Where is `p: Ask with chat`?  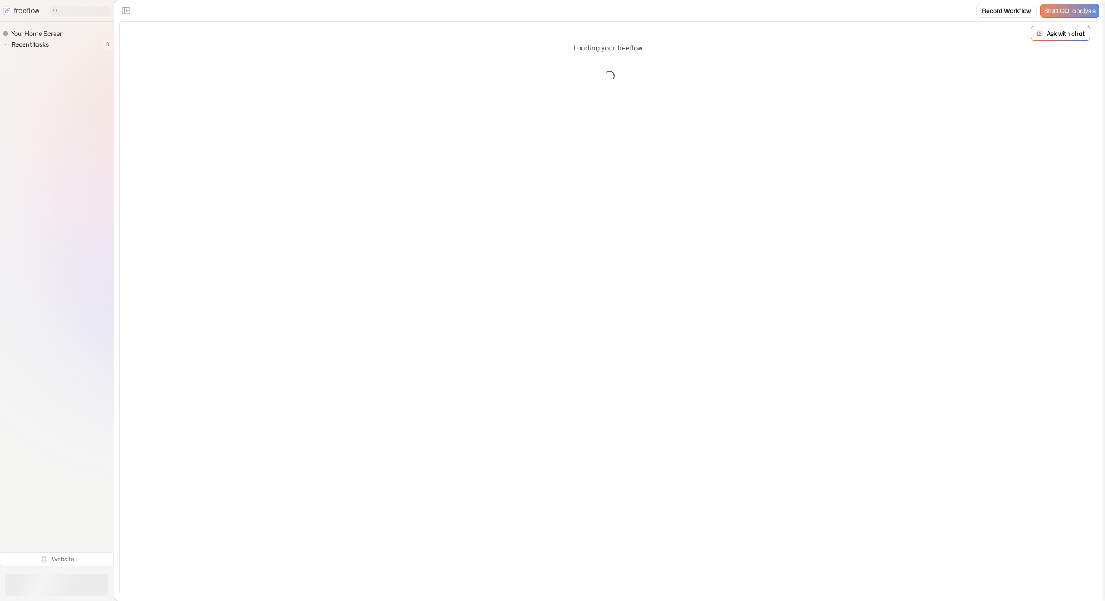 p: Ask with chat is located at coordinates (1066, 33).